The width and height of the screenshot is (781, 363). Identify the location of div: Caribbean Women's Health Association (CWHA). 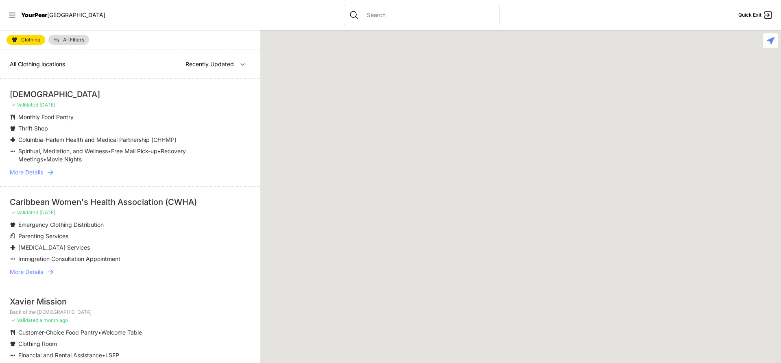
(130, 202).